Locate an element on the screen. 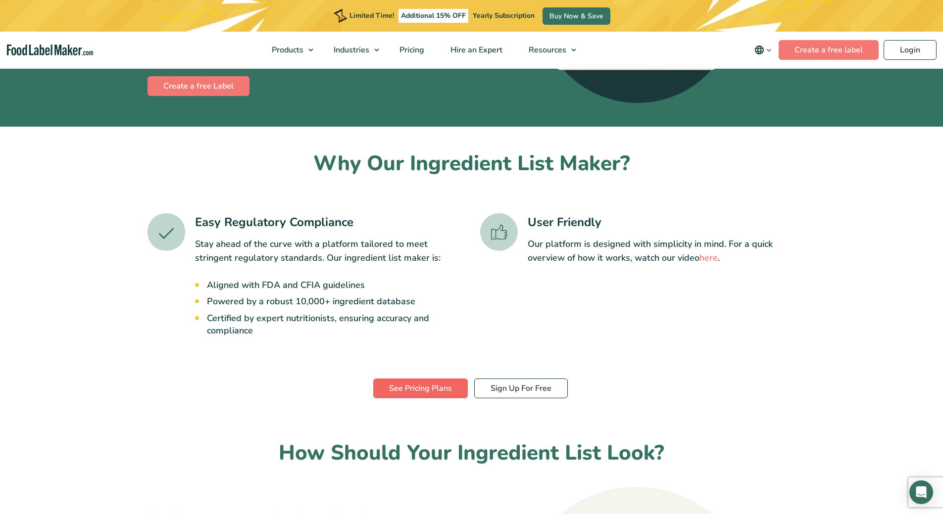  a: Login is located at coordinates (910, 50).